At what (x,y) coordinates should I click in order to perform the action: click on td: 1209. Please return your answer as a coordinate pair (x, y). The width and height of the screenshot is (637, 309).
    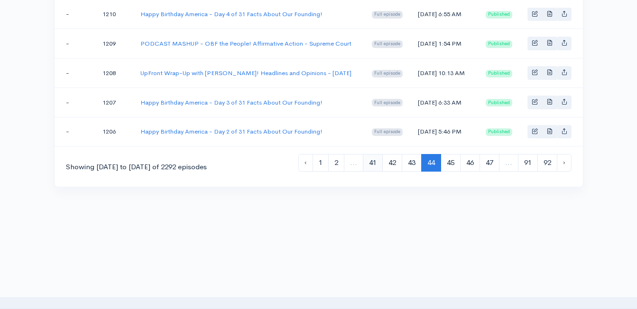
    Looking at the image, I should click on (114, 44).